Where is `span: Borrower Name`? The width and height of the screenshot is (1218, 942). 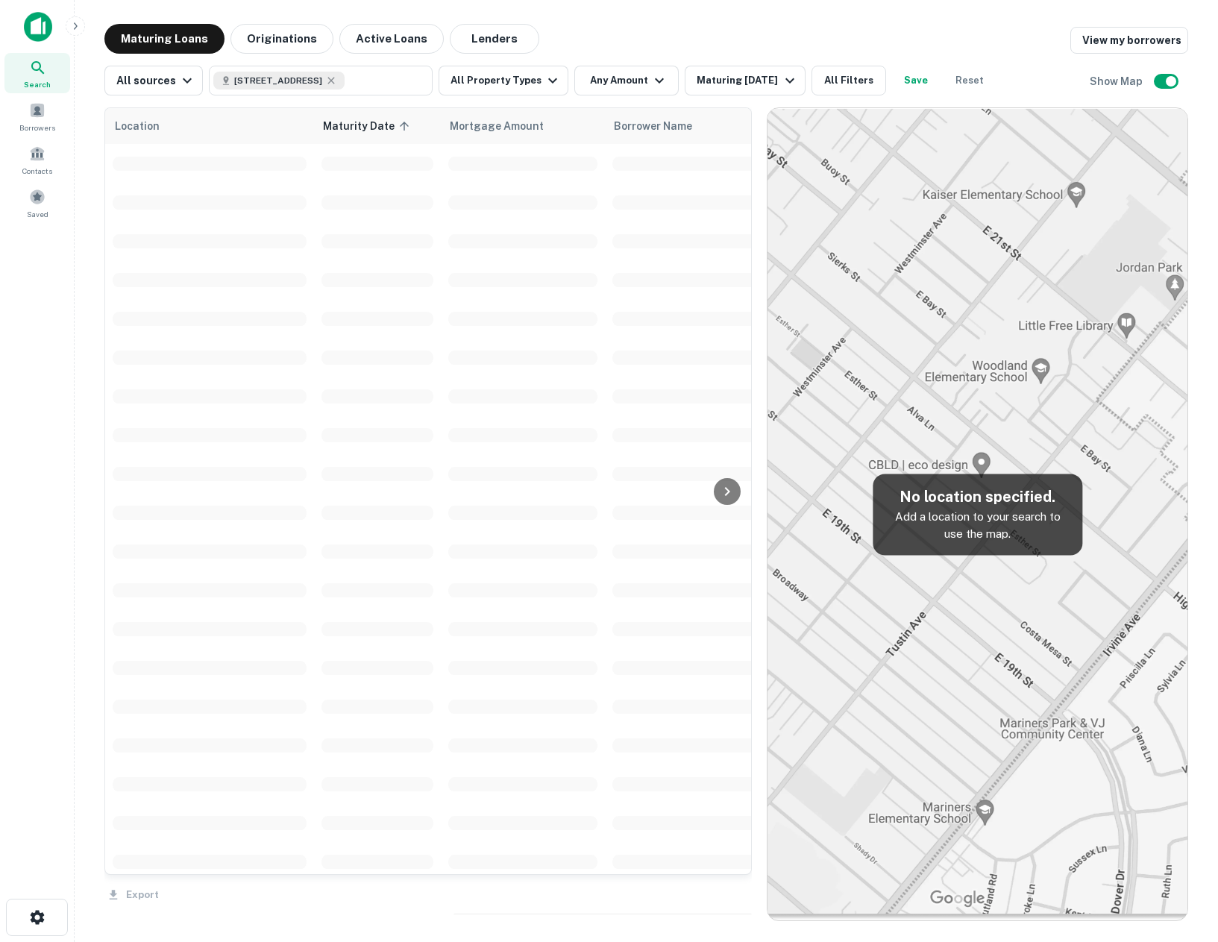 span: Borrower Name is located at coordinates (652, 126).